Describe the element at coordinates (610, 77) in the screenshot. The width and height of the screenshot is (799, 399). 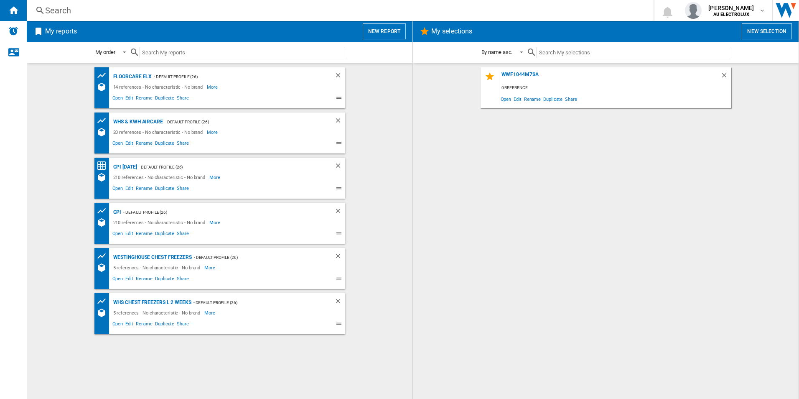
I see `div: WWF1044M7SA` at that location.